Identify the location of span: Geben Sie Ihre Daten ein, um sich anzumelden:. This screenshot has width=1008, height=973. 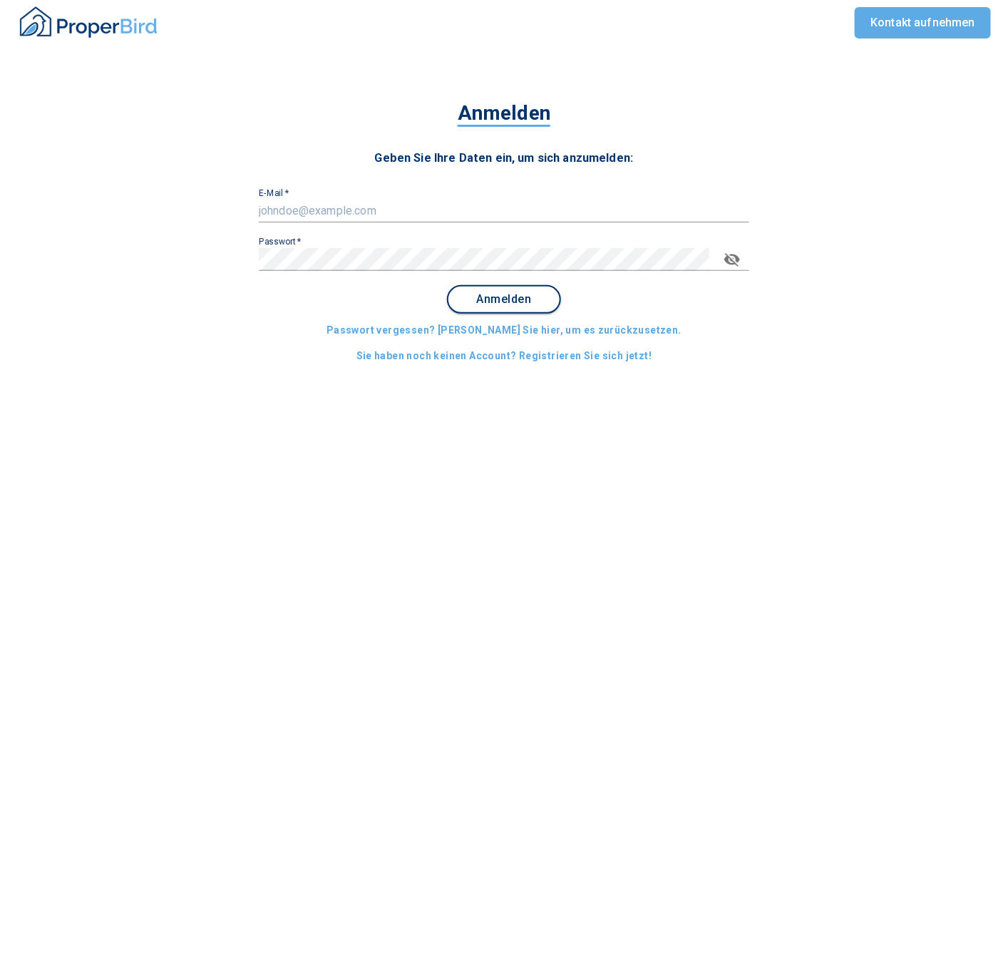
(504, 158).